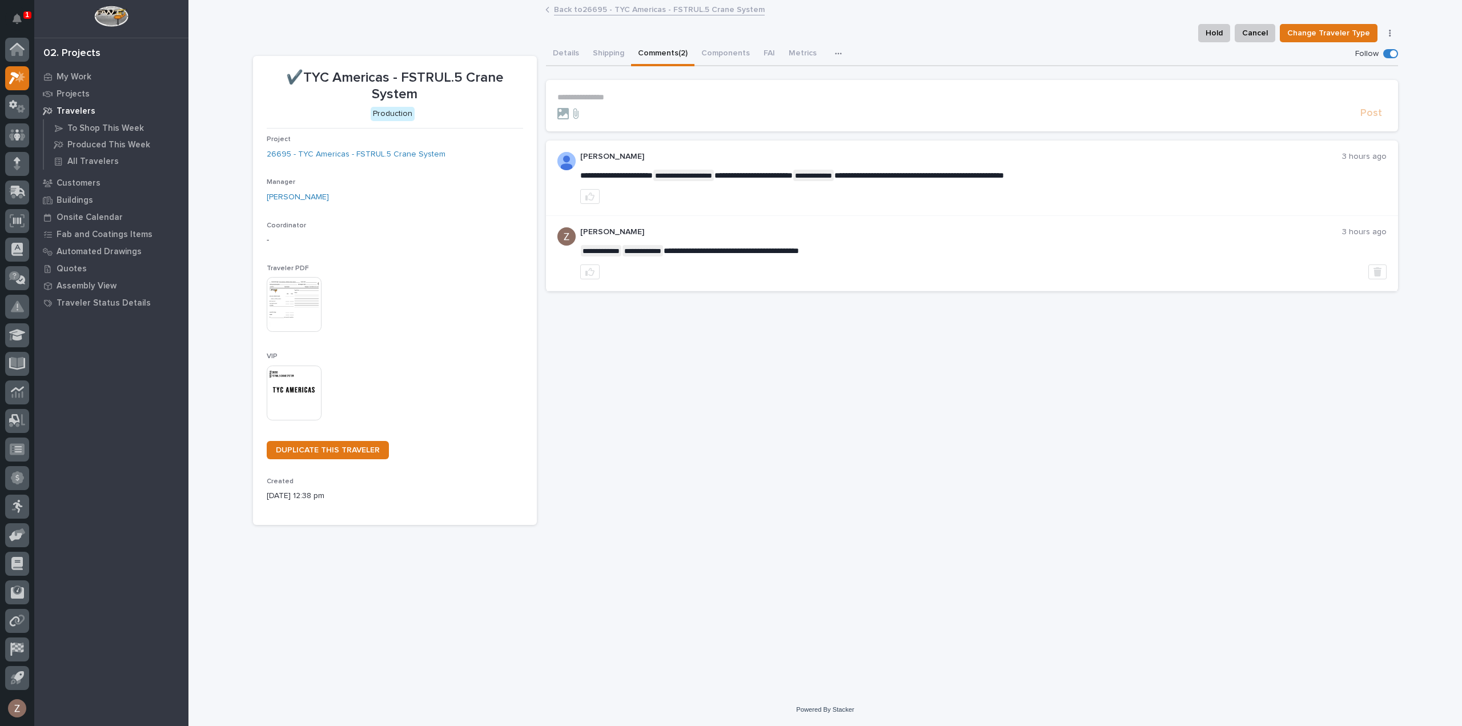 Image resolution: width=1462 pixels, height=726 pixels. Describe the element at coordinates (27, 15) in the screenshot. I see `p: 1` at that location.